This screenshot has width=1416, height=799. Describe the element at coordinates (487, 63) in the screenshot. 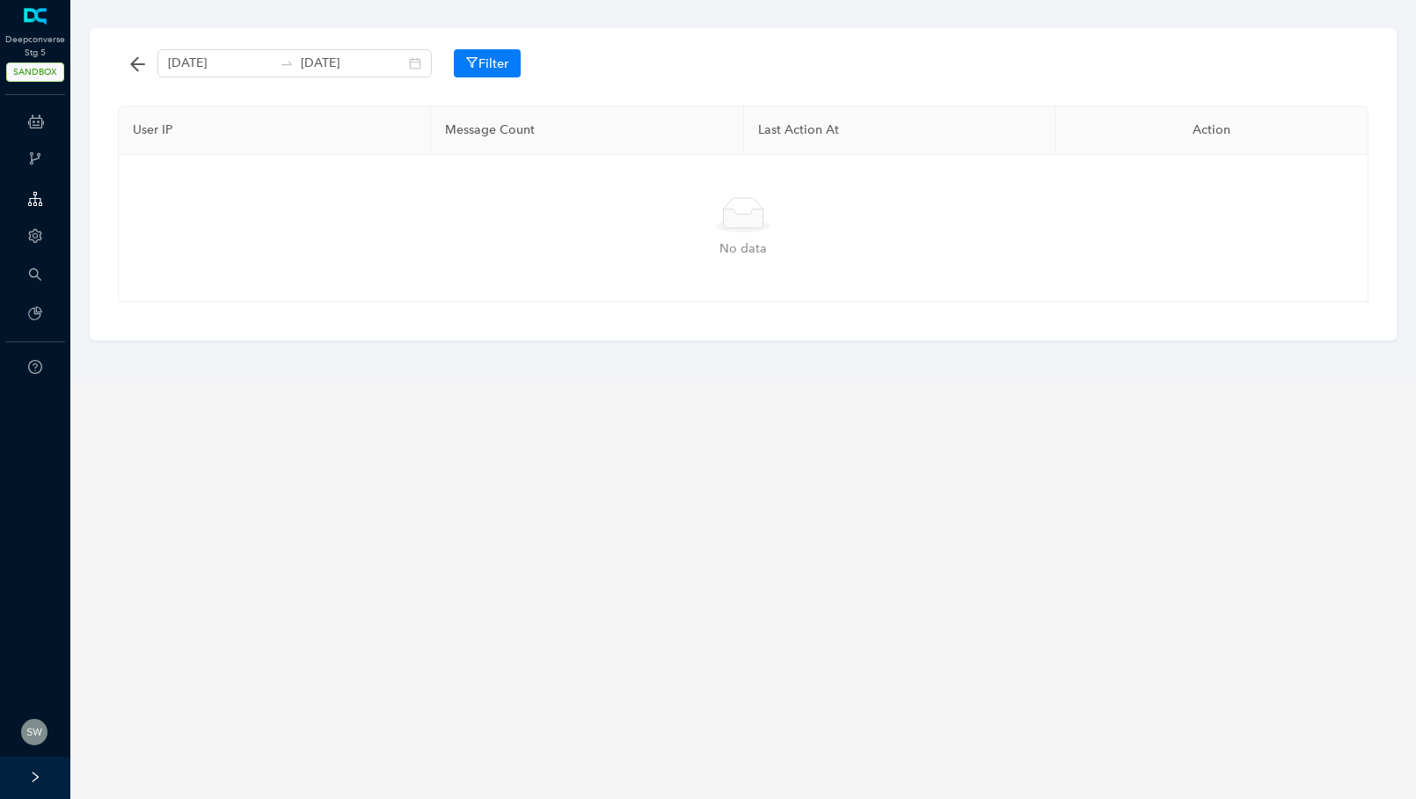

I see `button: Filter` at that location.